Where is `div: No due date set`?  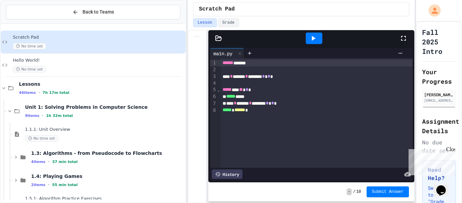 div: No due date set is located at coordinates (439, 146).